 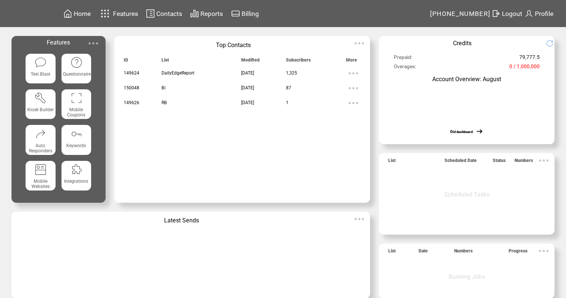 What do you see at coordinates (150, 13) in the screenshot?
I see `img: contacts.svg` at bounding box center [150, 13].